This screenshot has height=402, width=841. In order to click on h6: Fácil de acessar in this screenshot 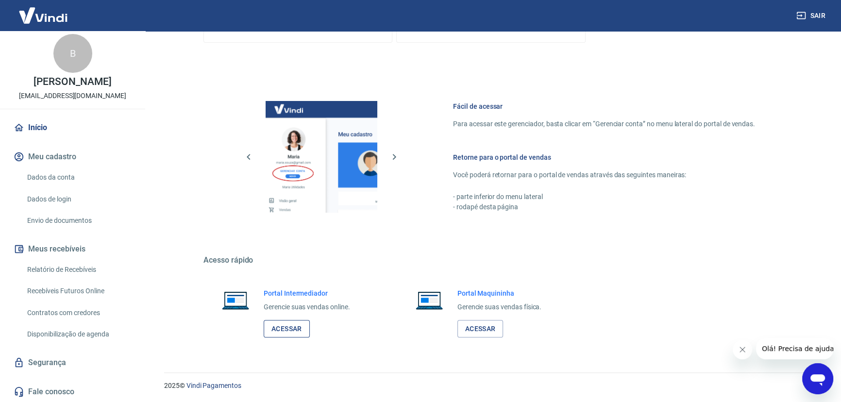, I will do `click(604, 106)`.